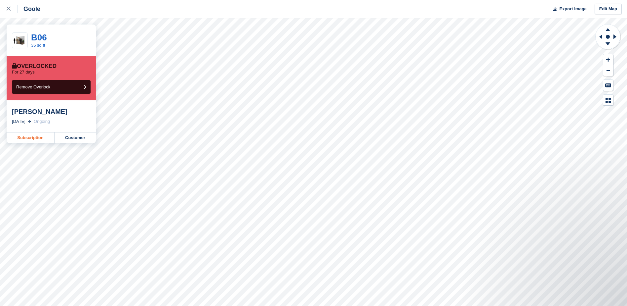 Image resolution: width=627 pixels, height=306 pixels. What do you see at coordinates (29, 9) in the screenshot?
I see `div: Goole` at bounding box center [29, 9].